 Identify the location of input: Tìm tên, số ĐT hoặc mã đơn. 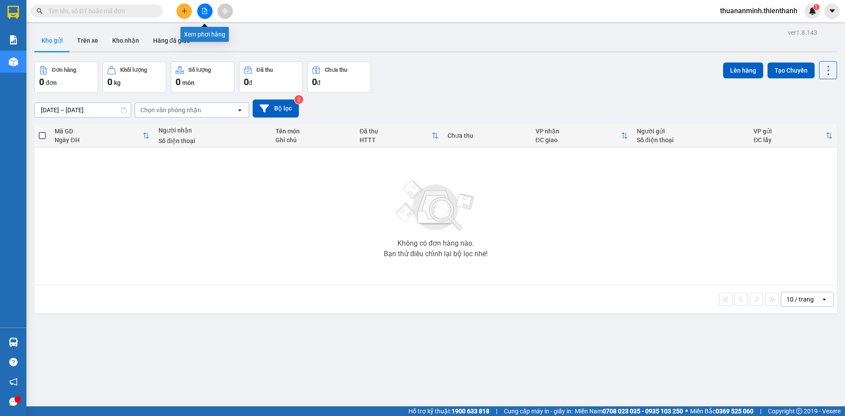
(100, 11).